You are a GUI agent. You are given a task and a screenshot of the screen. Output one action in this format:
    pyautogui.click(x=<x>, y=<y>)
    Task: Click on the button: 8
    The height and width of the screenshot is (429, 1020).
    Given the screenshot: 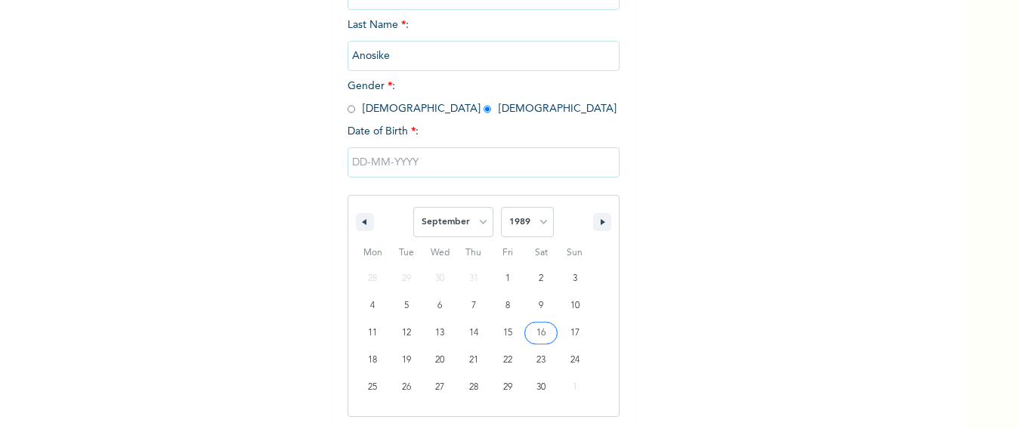 What is the action you would take?
    pyautogui.click(x=507, y=306)
    